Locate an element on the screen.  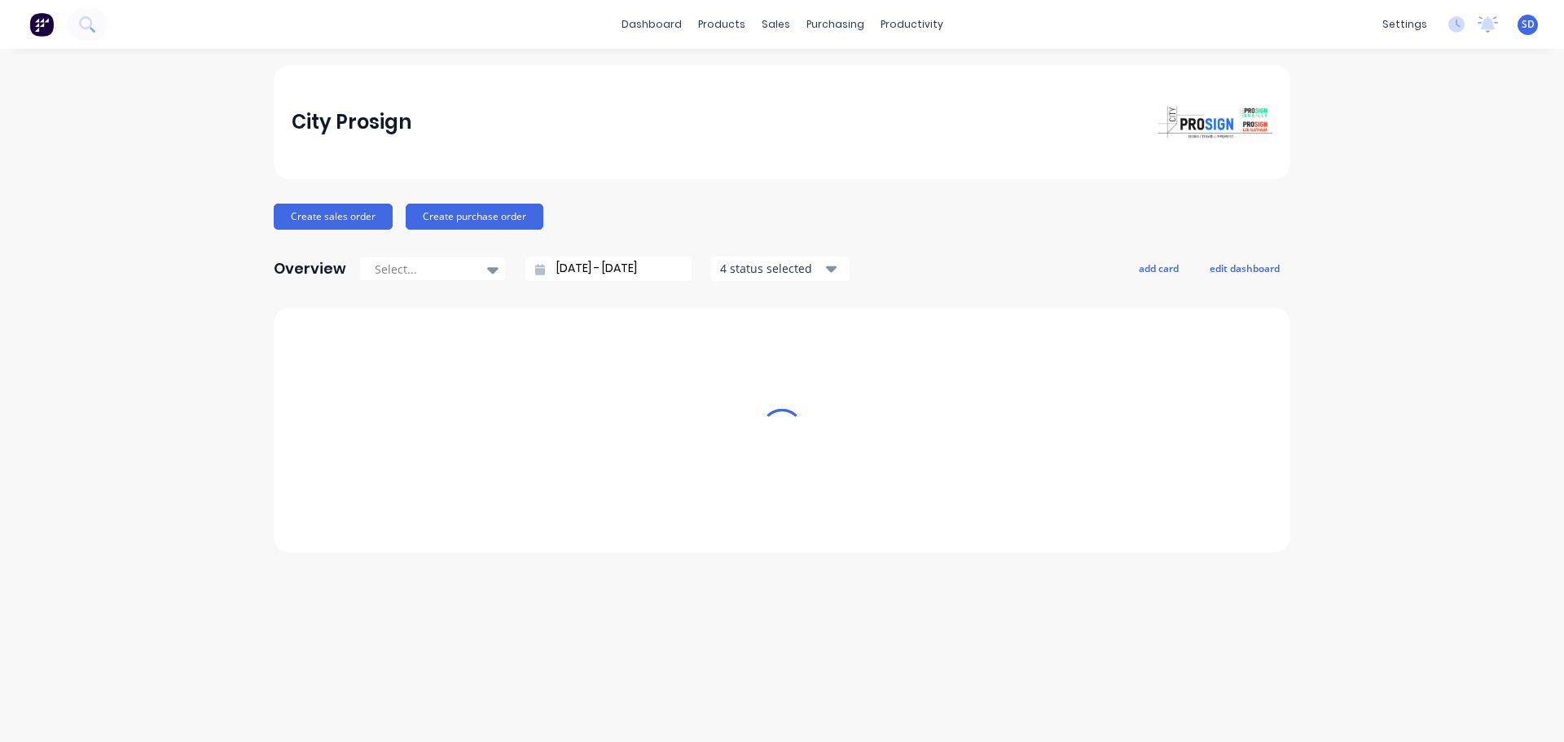
div: purchasing is located at coordinates (835, 24).